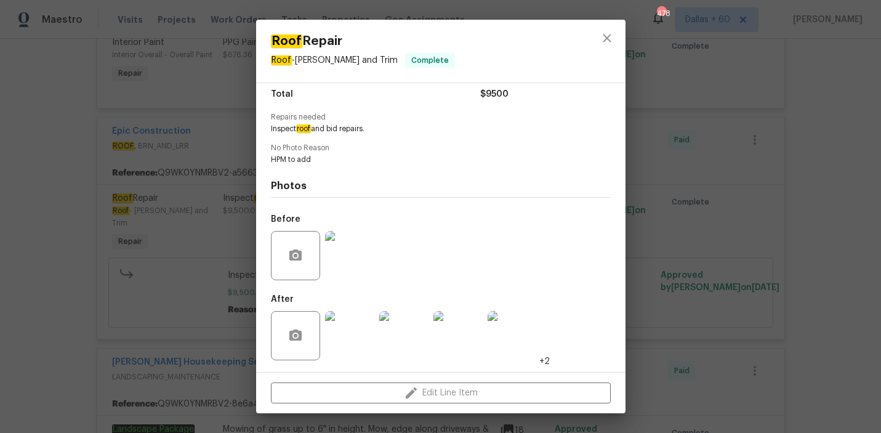  I want to click on span: Repair, so click(363, 41).